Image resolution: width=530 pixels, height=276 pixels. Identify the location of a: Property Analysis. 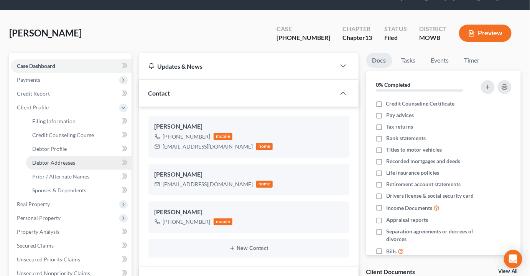
(71, 232).